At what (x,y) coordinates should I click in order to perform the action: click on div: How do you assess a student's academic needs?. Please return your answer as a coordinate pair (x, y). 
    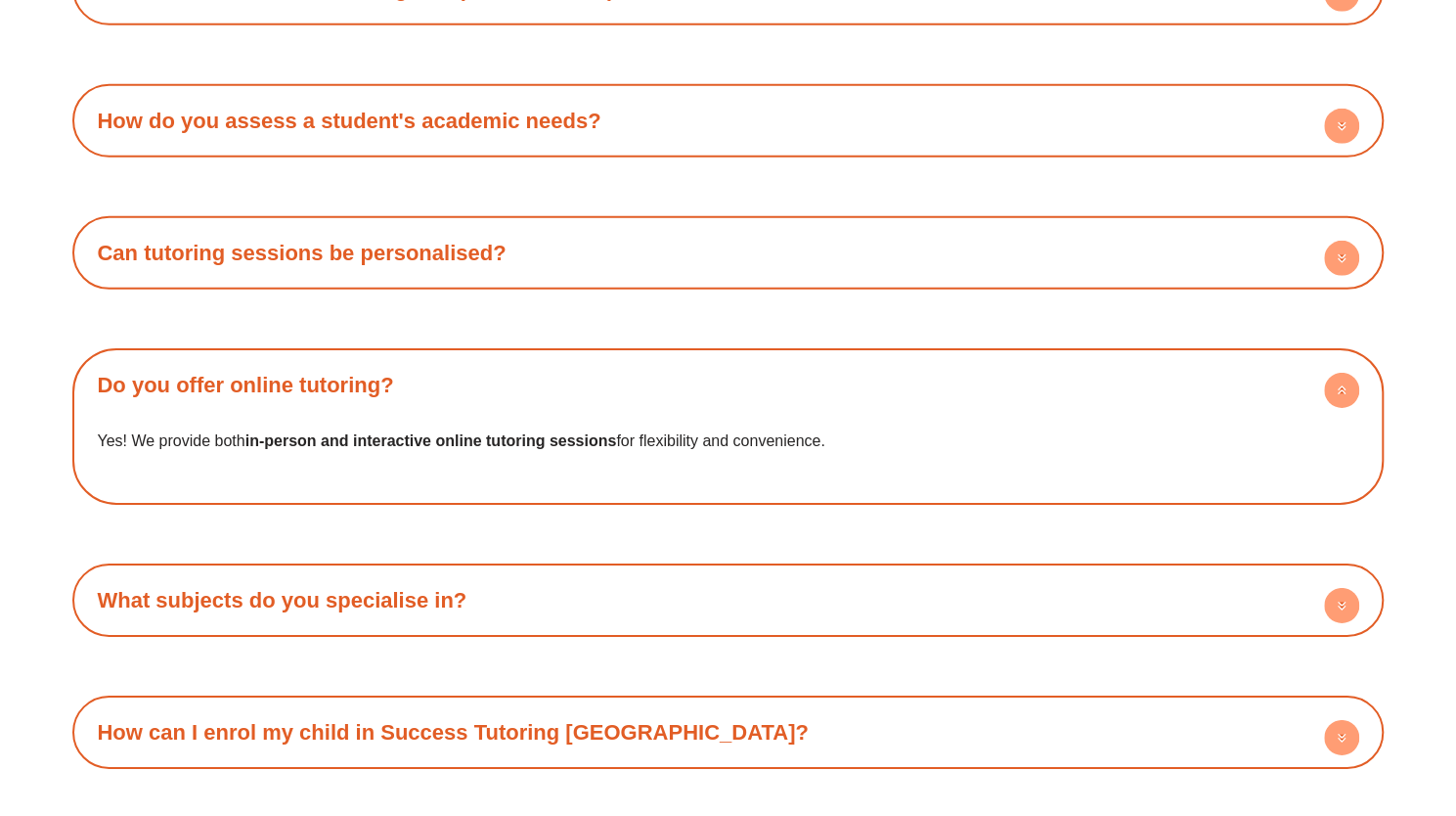
    Looking at the image, I should click on (728, 121).